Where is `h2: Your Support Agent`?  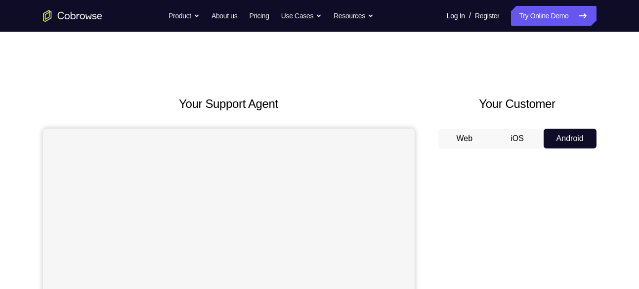
h2: Your Support Agent is located at coordinates (229, 104).